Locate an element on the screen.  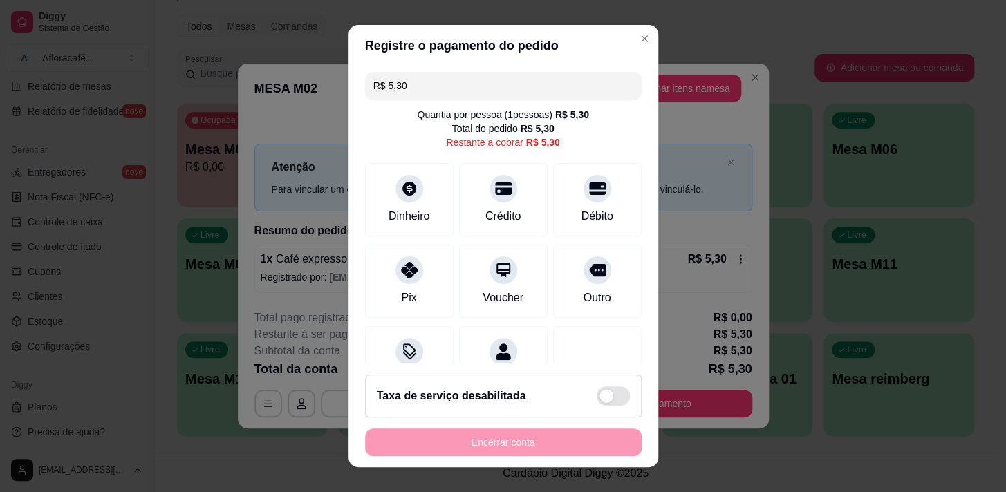
div: Débito is located at coordinates (597, 216).